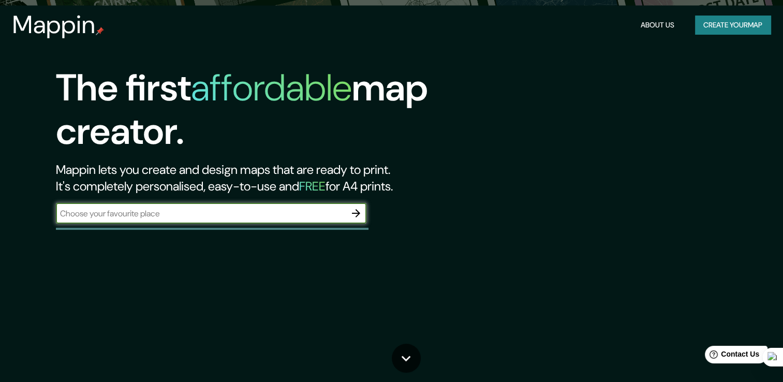 The width and height of the screenshot is (783, 382). What do you see at coordinates (733, 25) in the screenshot?
I see `button: Create yourmap` at bounding box center [733, 25].